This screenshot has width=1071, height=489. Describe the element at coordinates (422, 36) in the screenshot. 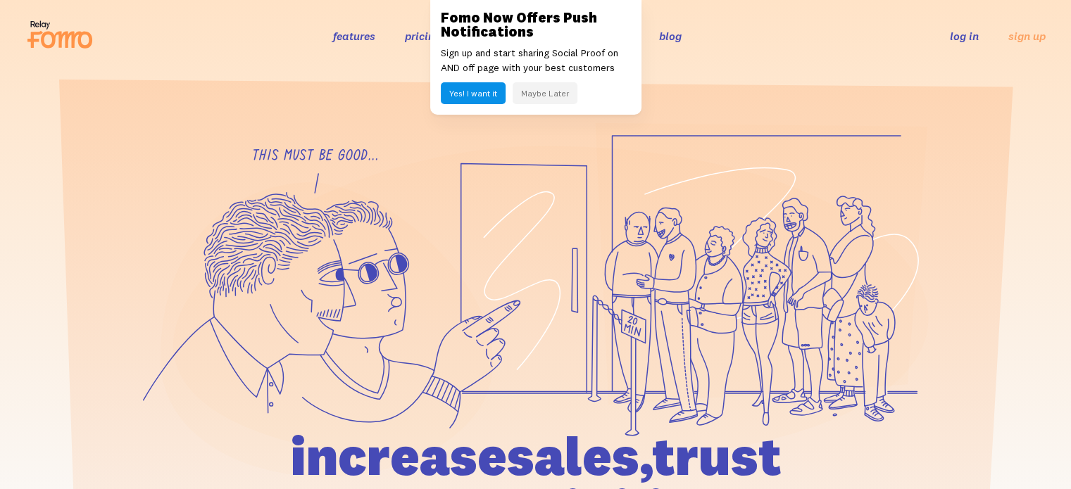

I see `a: pricing` at that location.